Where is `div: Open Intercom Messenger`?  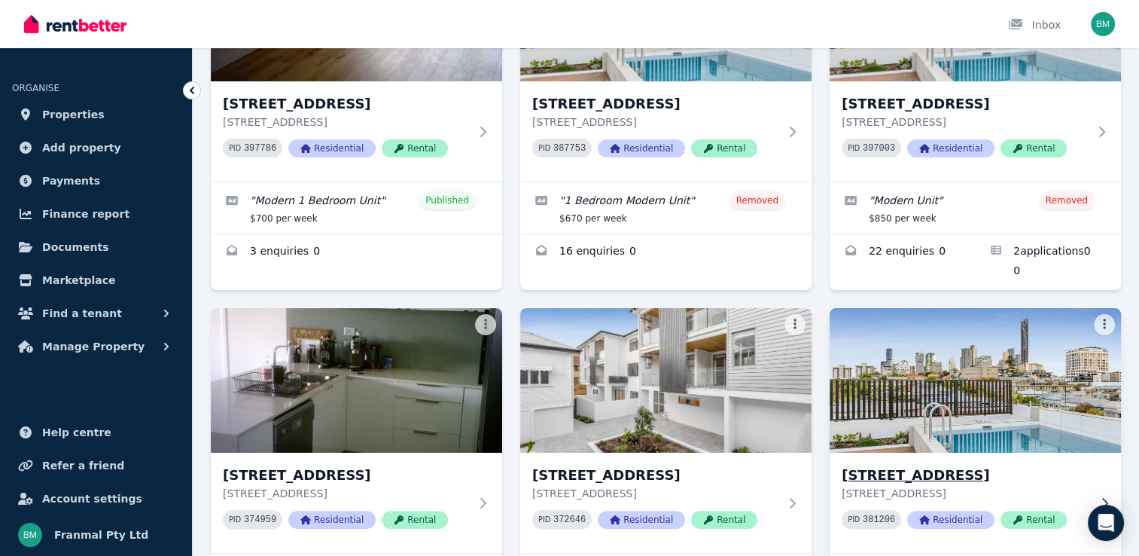 div: Open Intercom Messenger is located at coordinates (1106, 522).